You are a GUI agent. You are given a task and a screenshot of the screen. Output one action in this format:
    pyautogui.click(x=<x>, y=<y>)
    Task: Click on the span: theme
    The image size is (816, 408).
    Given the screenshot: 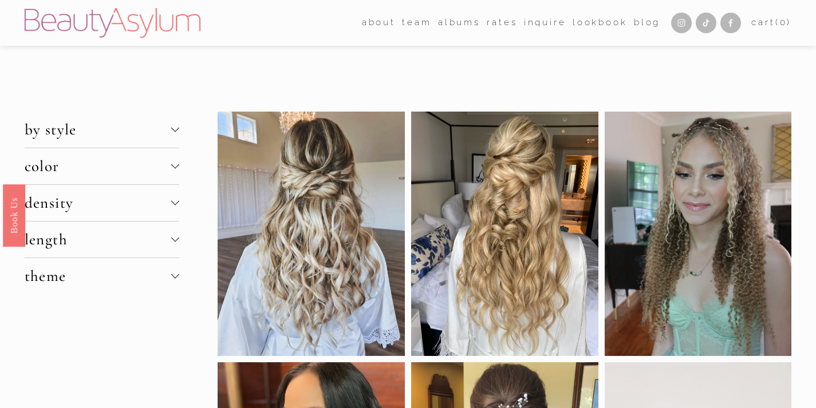 What is the action you would take?
    pyautogui.click(x=98, y=276)
    